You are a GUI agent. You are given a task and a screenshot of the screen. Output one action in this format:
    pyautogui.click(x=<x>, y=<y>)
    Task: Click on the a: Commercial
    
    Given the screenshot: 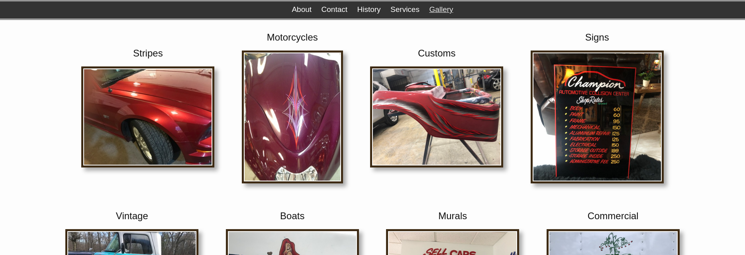 What is the action you would take?
    pyautogui.click(x=613, y=216)
    